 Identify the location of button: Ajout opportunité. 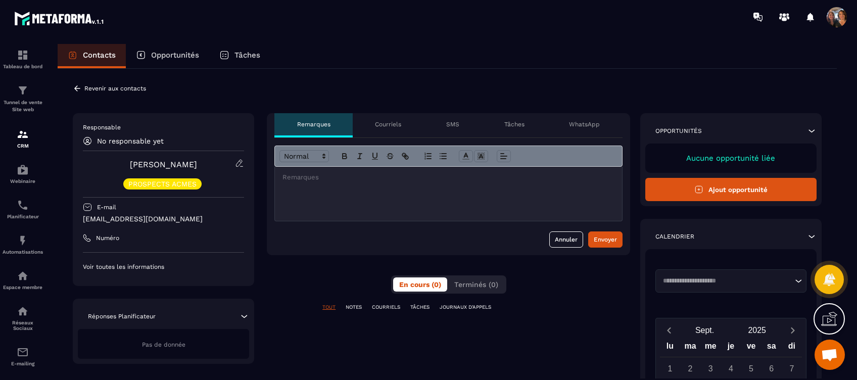
(731, 190).